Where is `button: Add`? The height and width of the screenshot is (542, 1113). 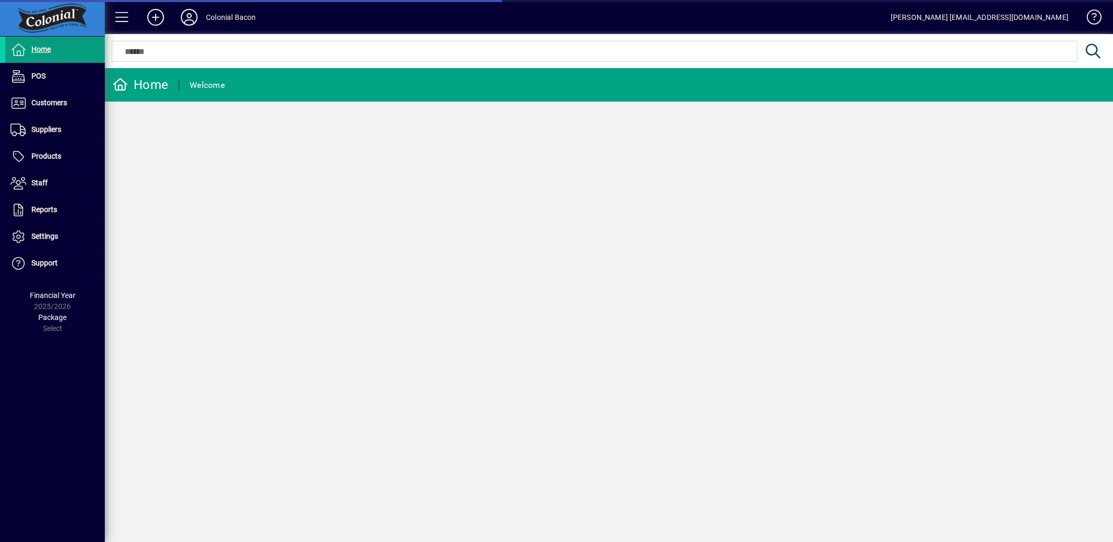
button: Add is located at coordinates (156, 17).